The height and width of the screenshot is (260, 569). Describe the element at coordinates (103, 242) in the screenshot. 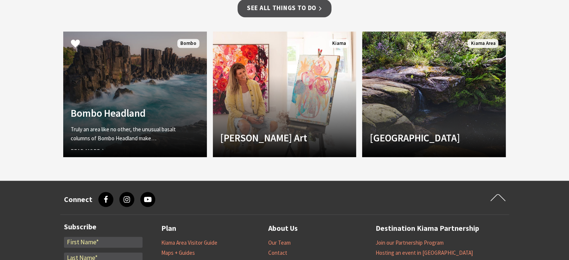

I see `input: First Name*` at that location.